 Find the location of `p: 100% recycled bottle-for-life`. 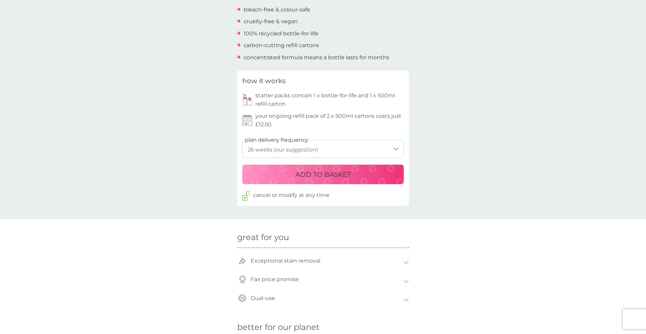

p: 100% recycled bottle-for-life is located at coordinates (281, 34).